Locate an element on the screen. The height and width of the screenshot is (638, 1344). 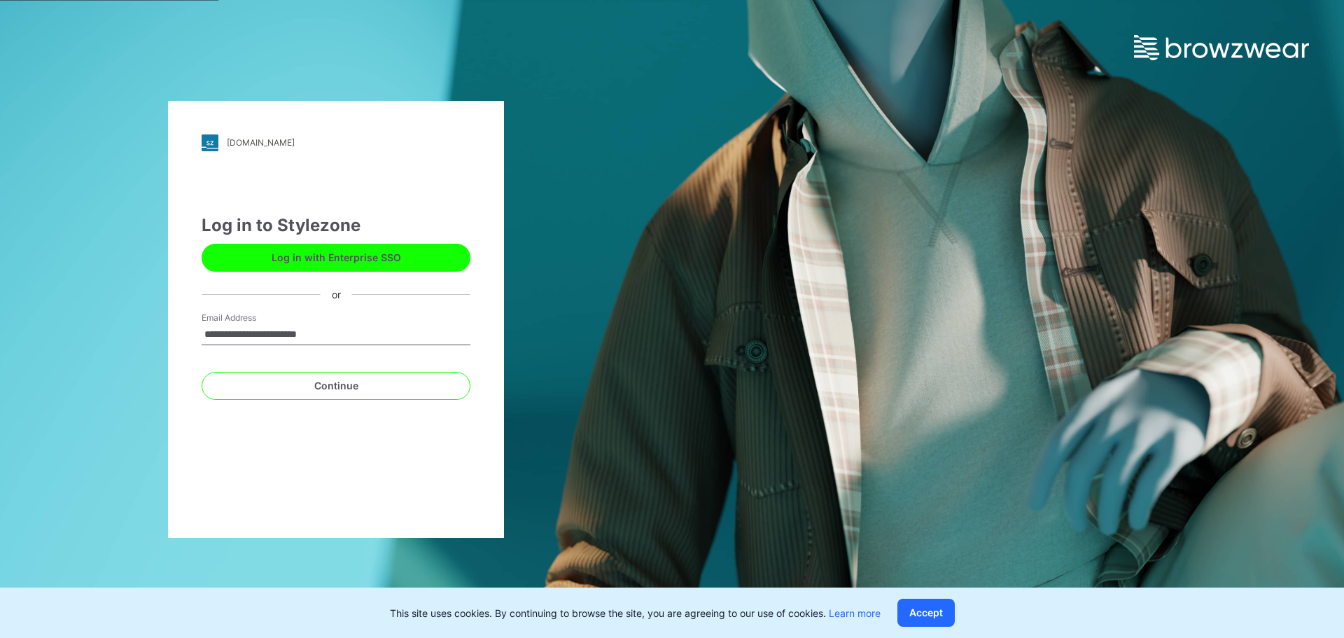
a: Learn more is located at coordinates (855, 612).